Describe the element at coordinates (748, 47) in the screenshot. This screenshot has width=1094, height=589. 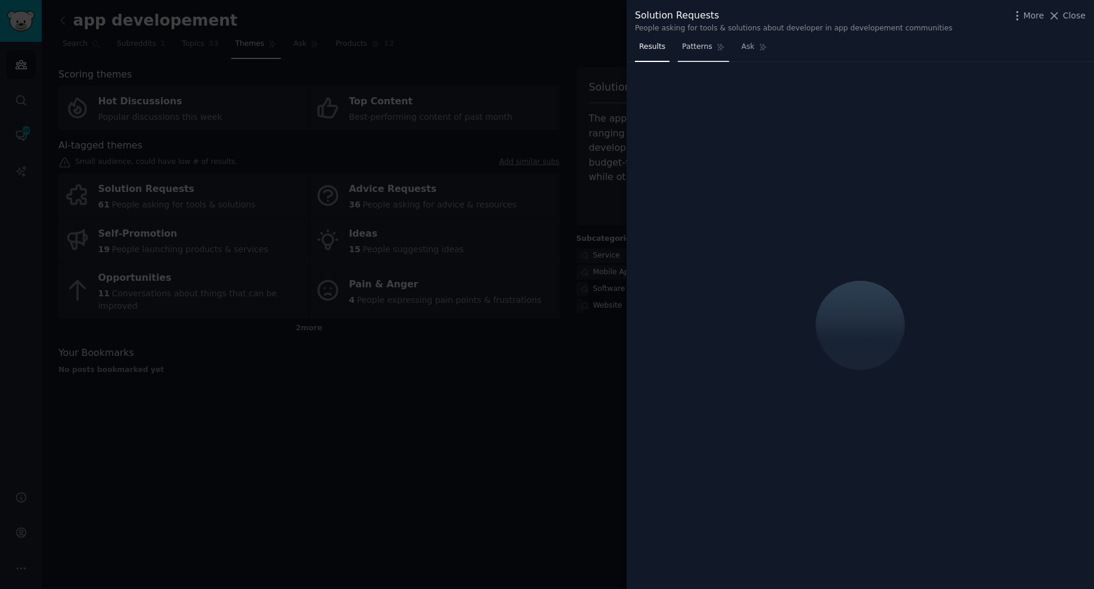
I see `span: Ask` at that location.